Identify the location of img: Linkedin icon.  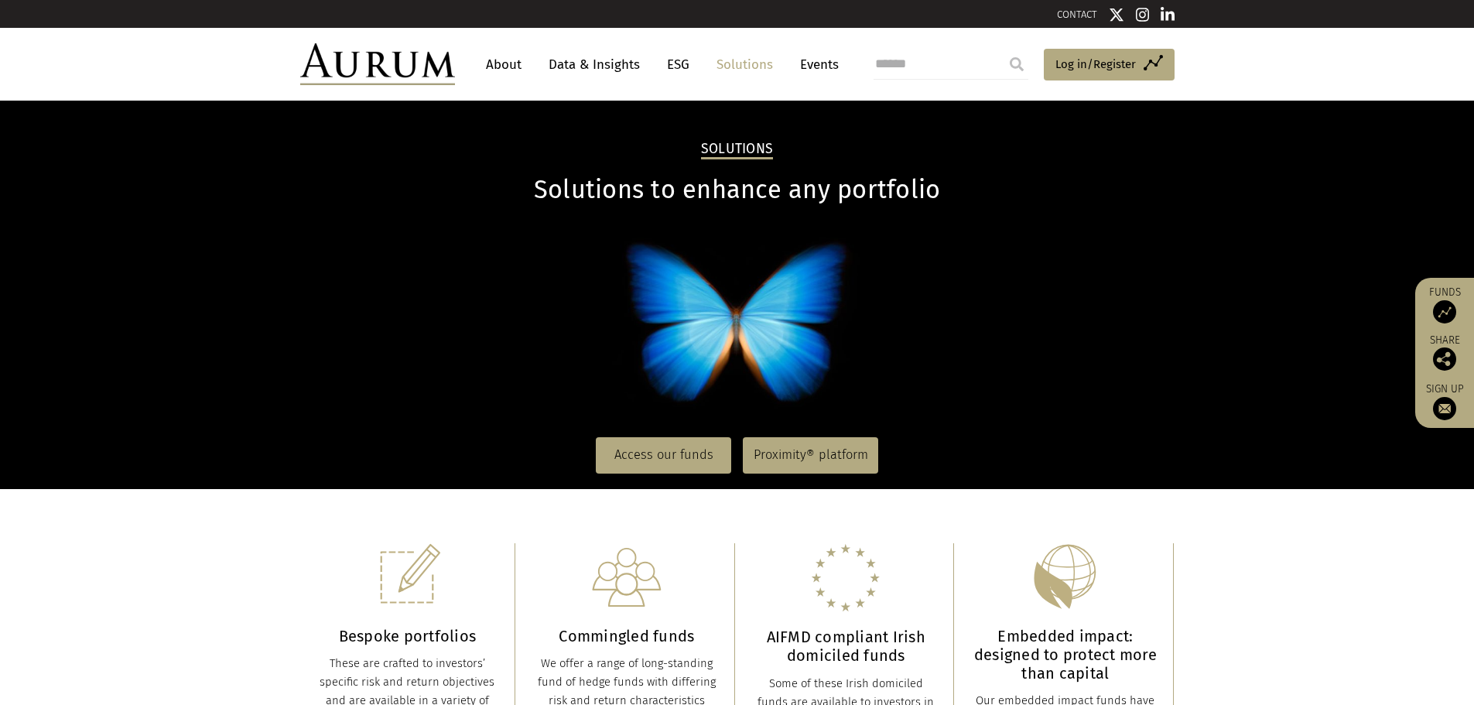
(1168, 15).